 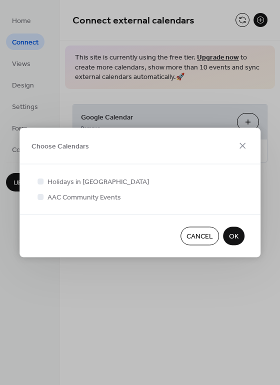 What do you see at coordinates (200, 237) in the screenshot?
I see `span: Cancel` at bounding box center [200, 237].